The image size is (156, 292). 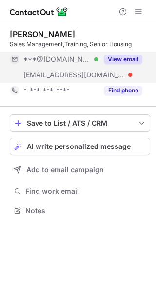 I want to click on div: Save to List / ATS / CRM, so click(x=80, y=123).